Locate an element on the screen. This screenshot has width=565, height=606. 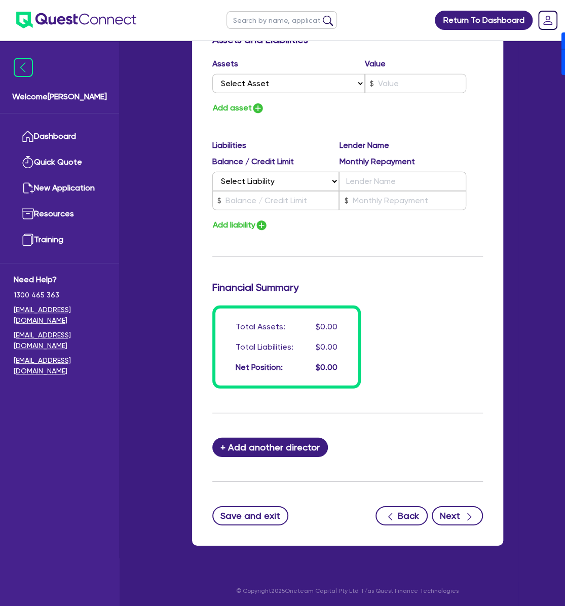
p: © Copyright 2025 Oneteam Capital Pty Ltd T/as Quest Finance Technologies is located at coordinates (348, 591).